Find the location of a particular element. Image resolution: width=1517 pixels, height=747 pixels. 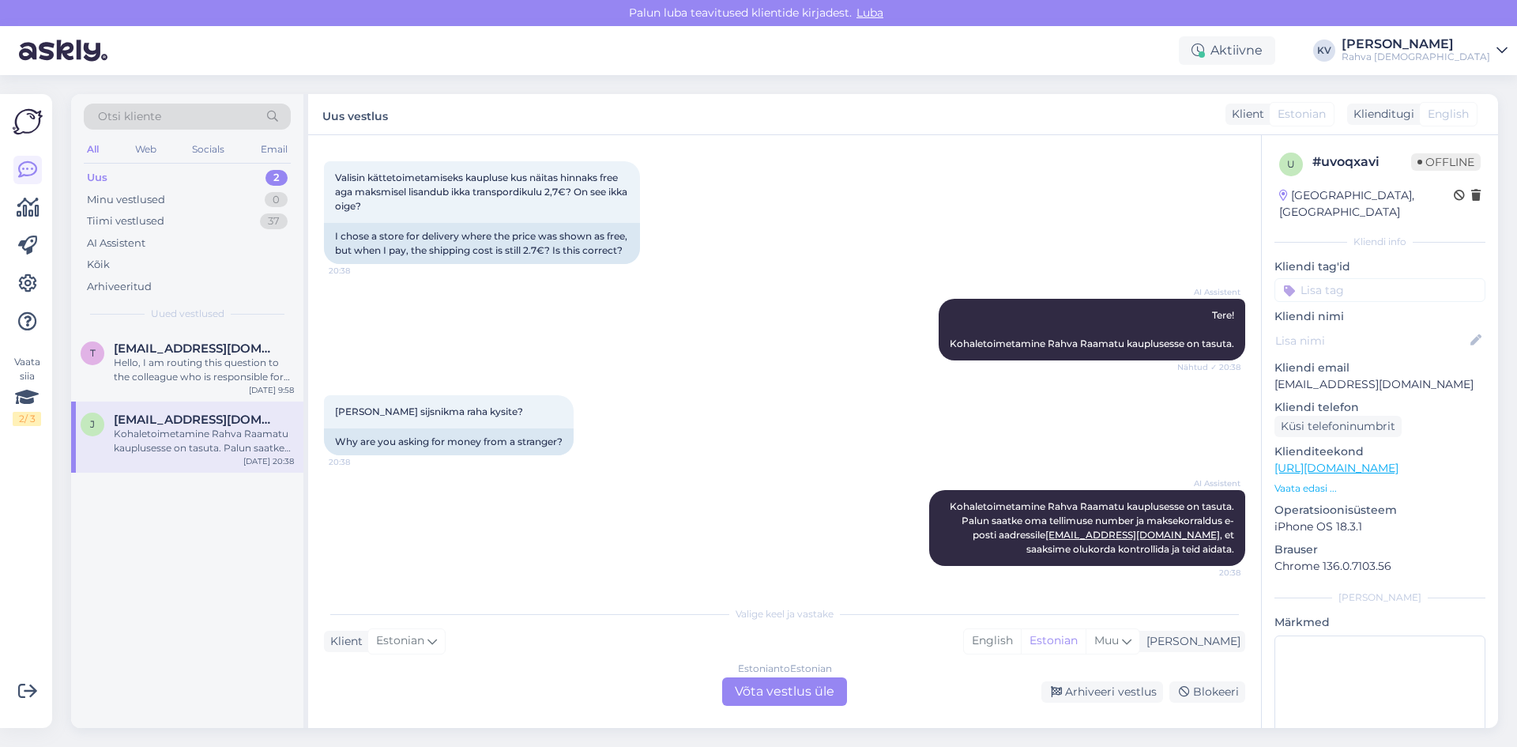

div: I chose a store for delivery where the price was shown as free, but when I pay, the shipping cost... is located at coordinates (482, 243).